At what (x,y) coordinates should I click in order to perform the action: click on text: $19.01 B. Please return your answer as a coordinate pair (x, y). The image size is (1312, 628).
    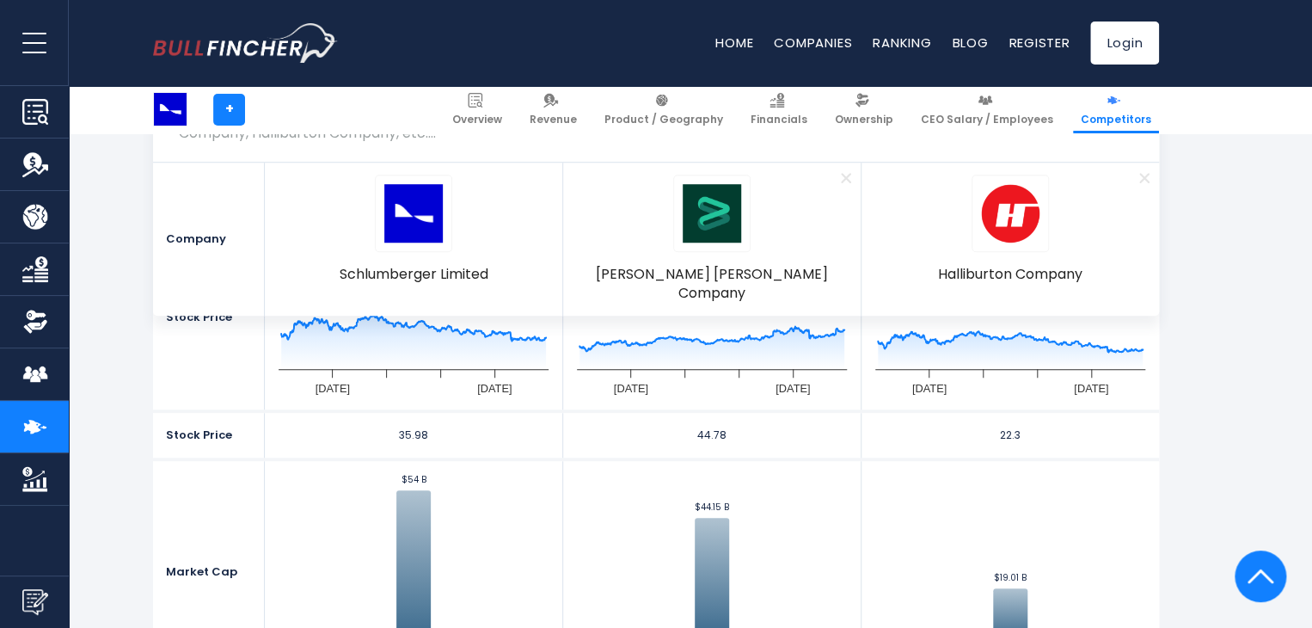
    Looking at the image, I should click on (1010, 577).